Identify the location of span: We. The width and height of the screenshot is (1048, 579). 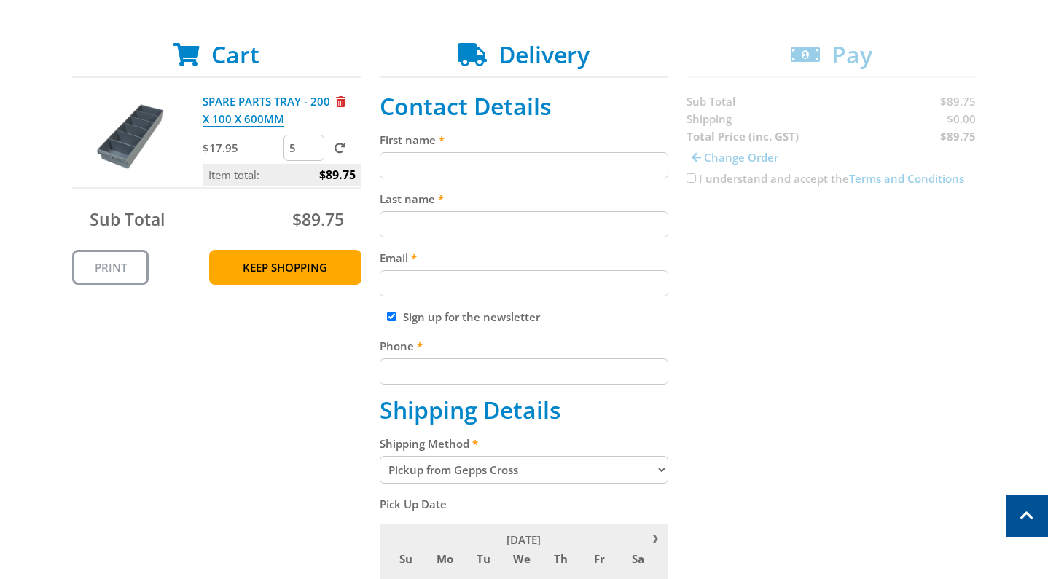
(522, 559).